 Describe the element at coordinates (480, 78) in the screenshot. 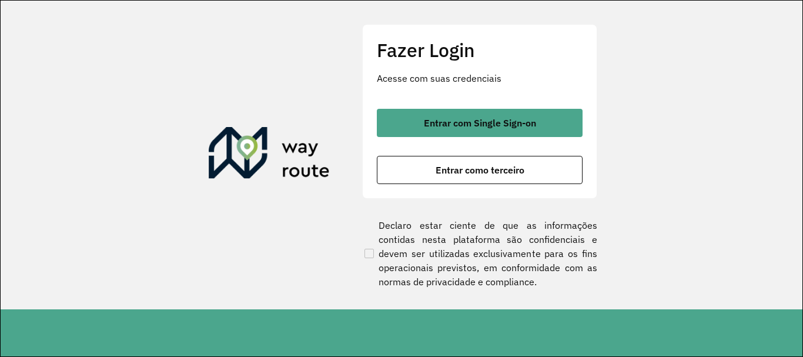

I see `p: Acesse com suas credenciais` at that location.